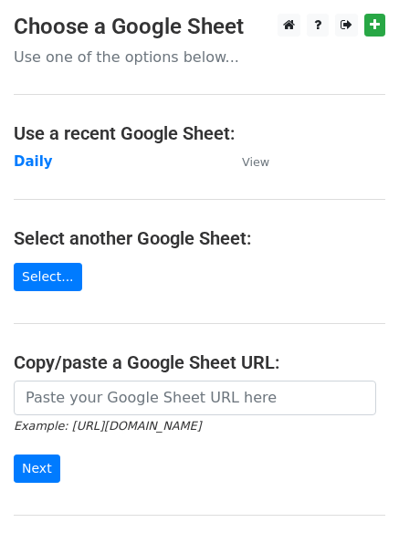 The width and height of the screenshot is (399, 533). What do you see at coordinates (194, 398) in the screenshot?
I see `input: Paste your Google Sheet URL here` at bounding box center [194, 398].